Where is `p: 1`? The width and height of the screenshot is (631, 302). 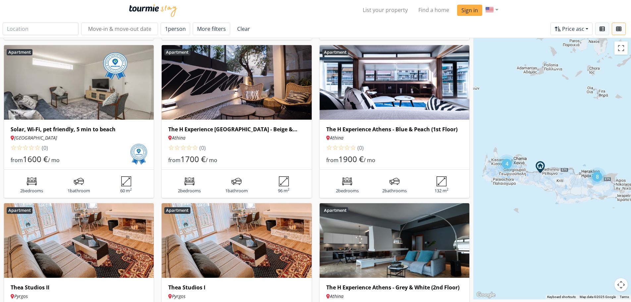 p: 1 is located at coordinates (79, 191).